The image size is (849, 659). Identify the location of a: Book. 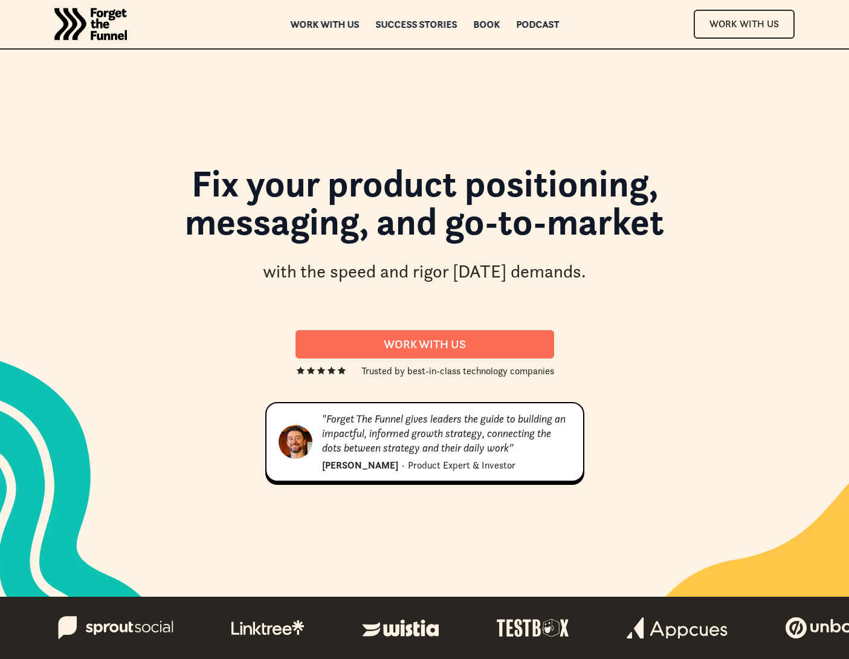
(487, 24).